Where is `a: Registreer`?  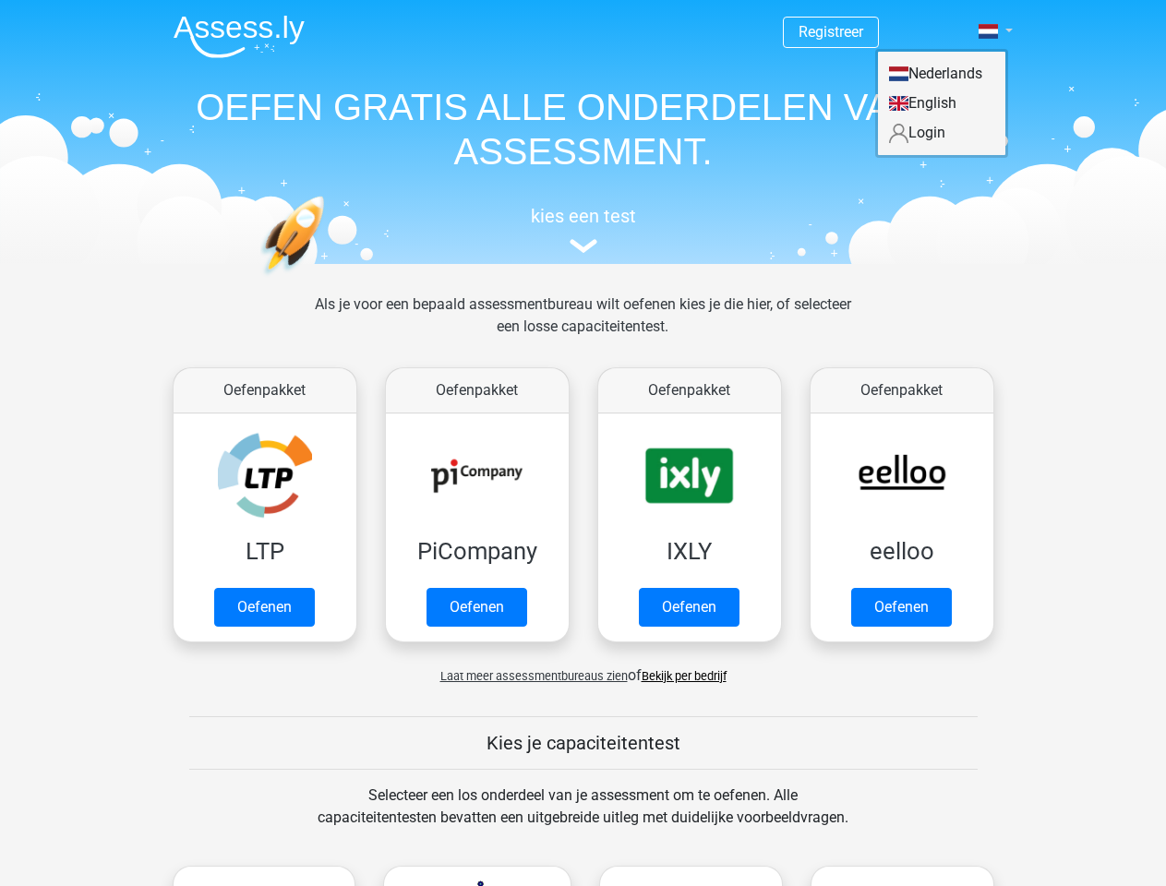
a: Registreer is located at coordinates (831, 31).